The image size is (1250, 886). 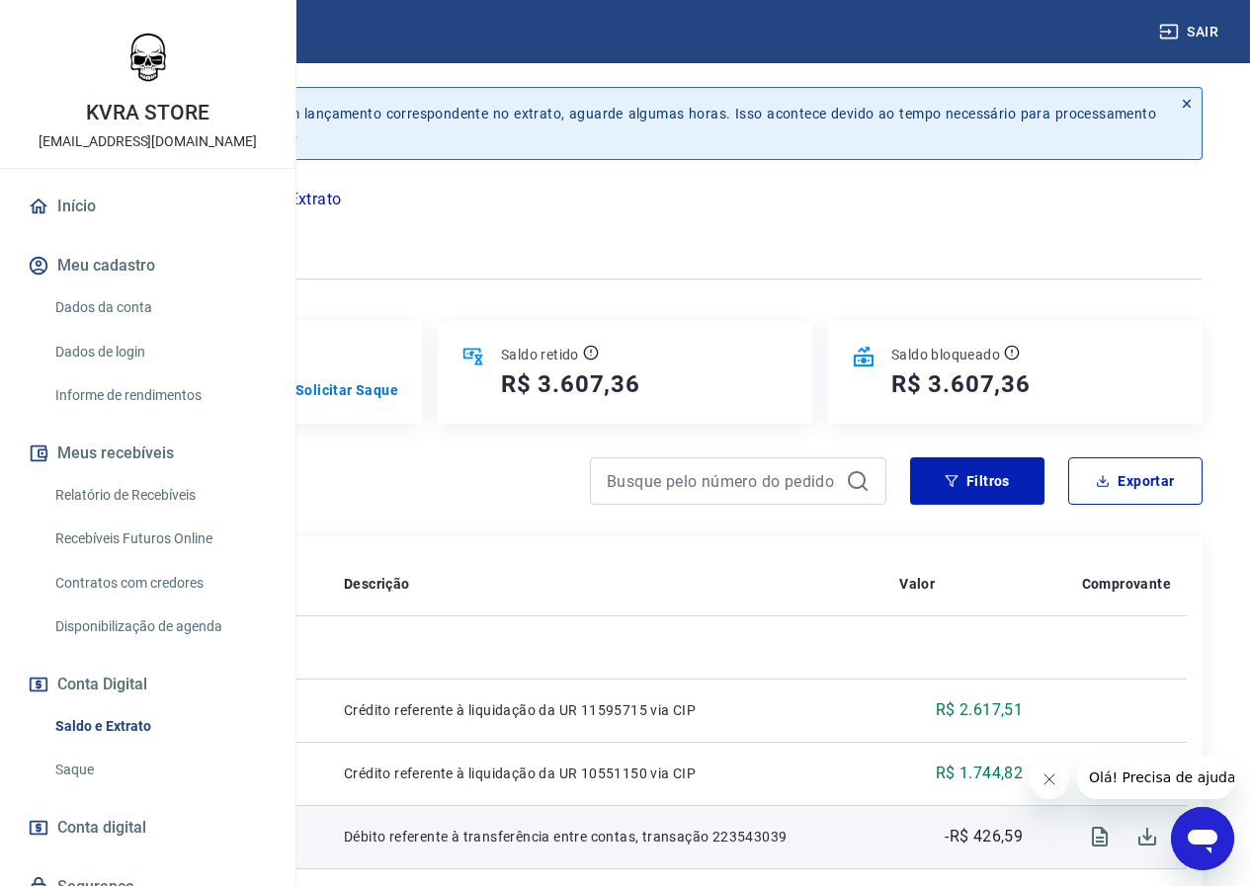 I want to click on img: fe777f08-c6fa-44d2-bb1f-e2f5fe09f808.jpeg, so click(x=148, y=55).